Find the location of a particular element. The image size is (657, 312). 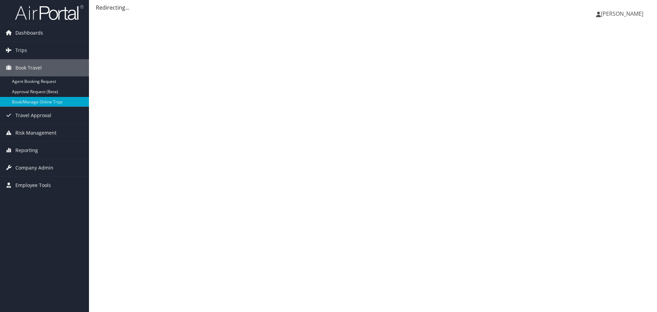

span: Company Admin is located at coordinates (34, 168).